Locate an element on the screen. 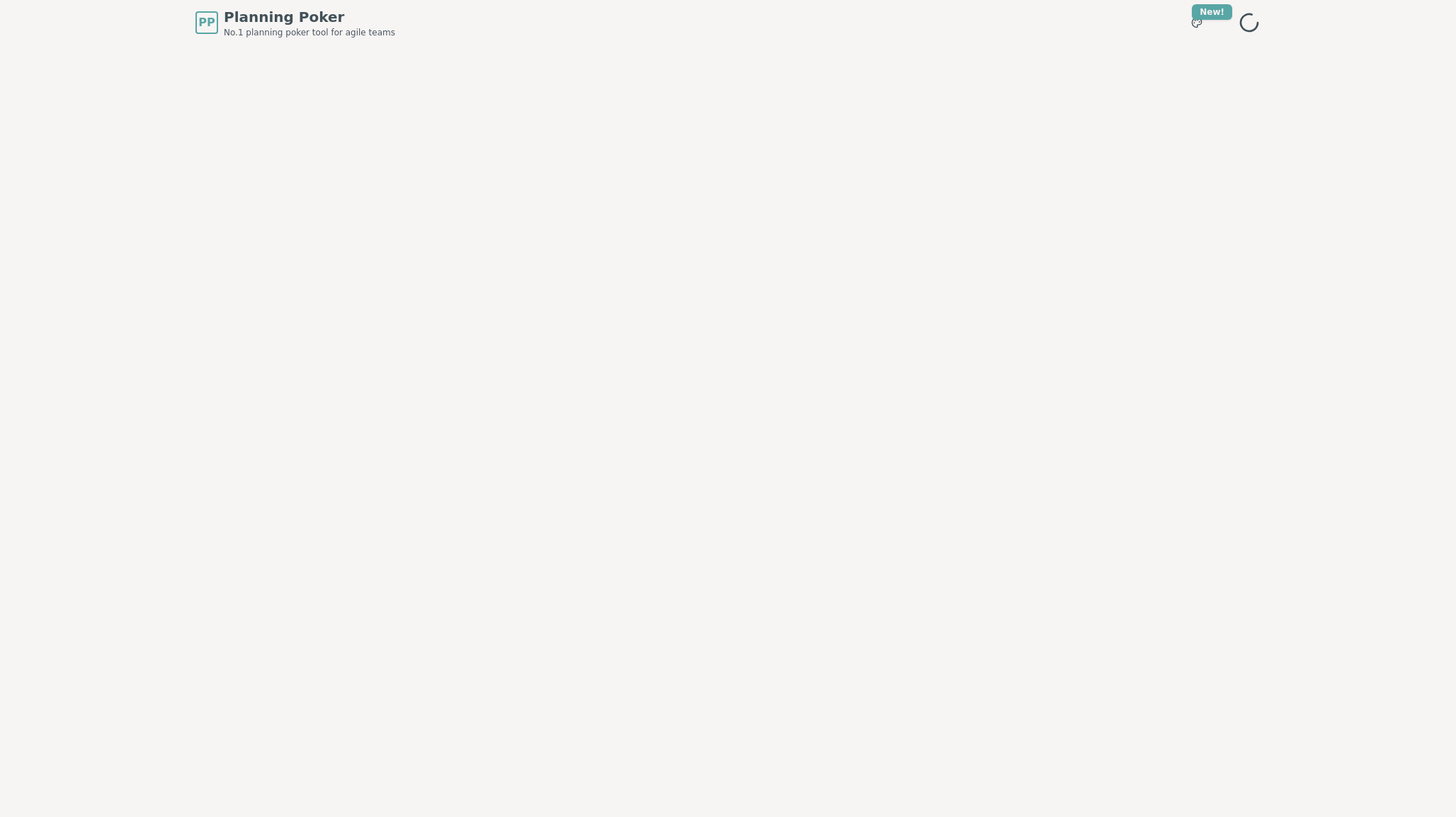 Image resolution: width=1456 pixels, height=817 pixels. span: No.1 planning poker tool for agile teams is located at coordinates (309, 32).